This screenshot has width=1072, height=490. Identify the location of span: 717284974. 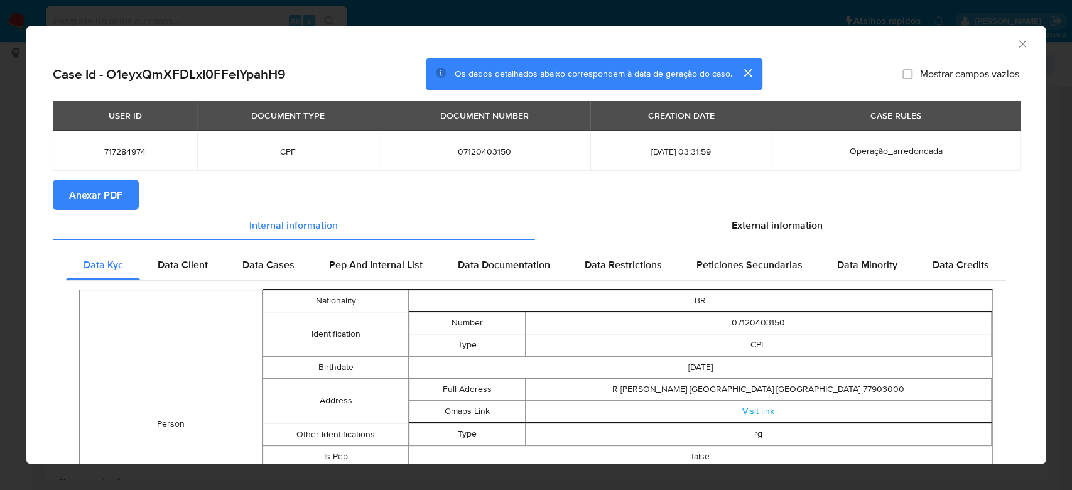
(125, 151).